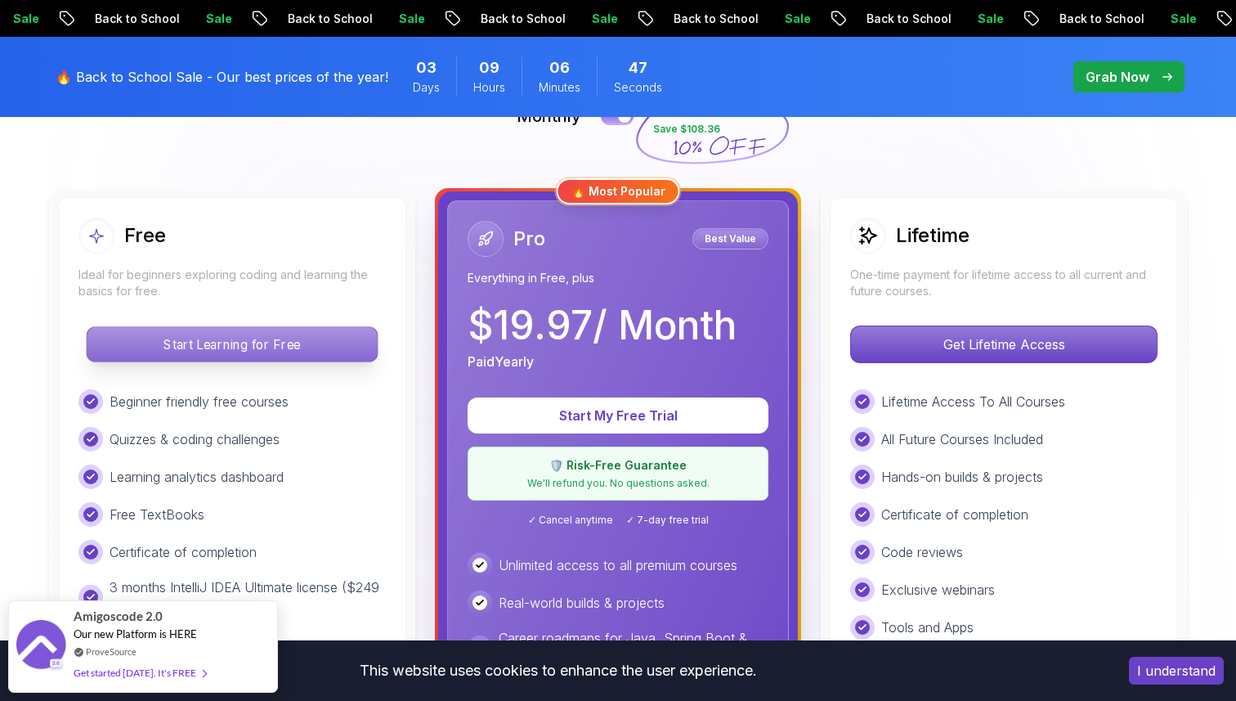  I want to click on p: Everything in Free, plus, so click(618, 278).